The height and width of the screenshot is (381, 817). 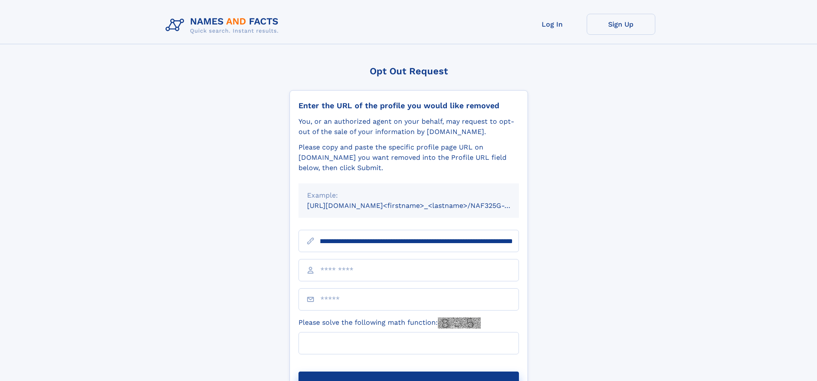 What do you see at coordinates (409, 71) in the screenshot?
I see `div: Opt Out Request` at bounding box center [409, 71].